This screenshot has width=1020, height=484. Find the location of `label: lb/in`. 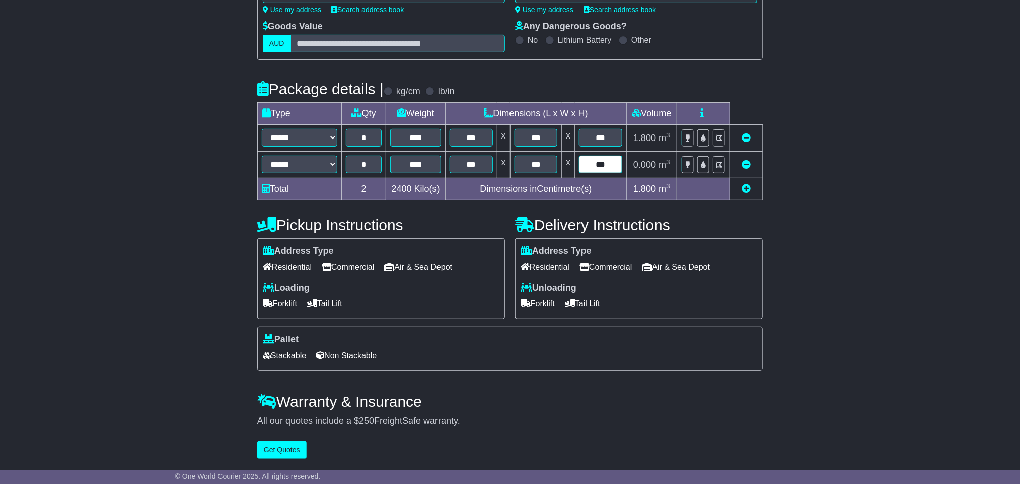

label: lb/in is located at coordinates (446, 92).